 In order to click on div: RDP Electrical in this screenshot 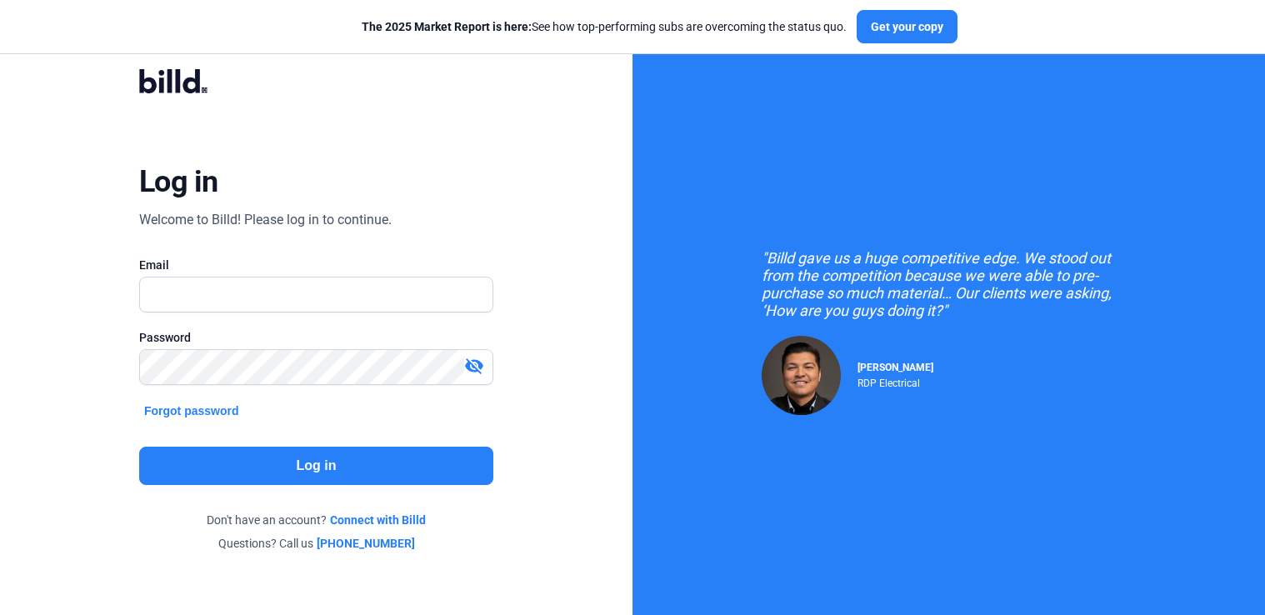, I will do `click(895, 381)`.